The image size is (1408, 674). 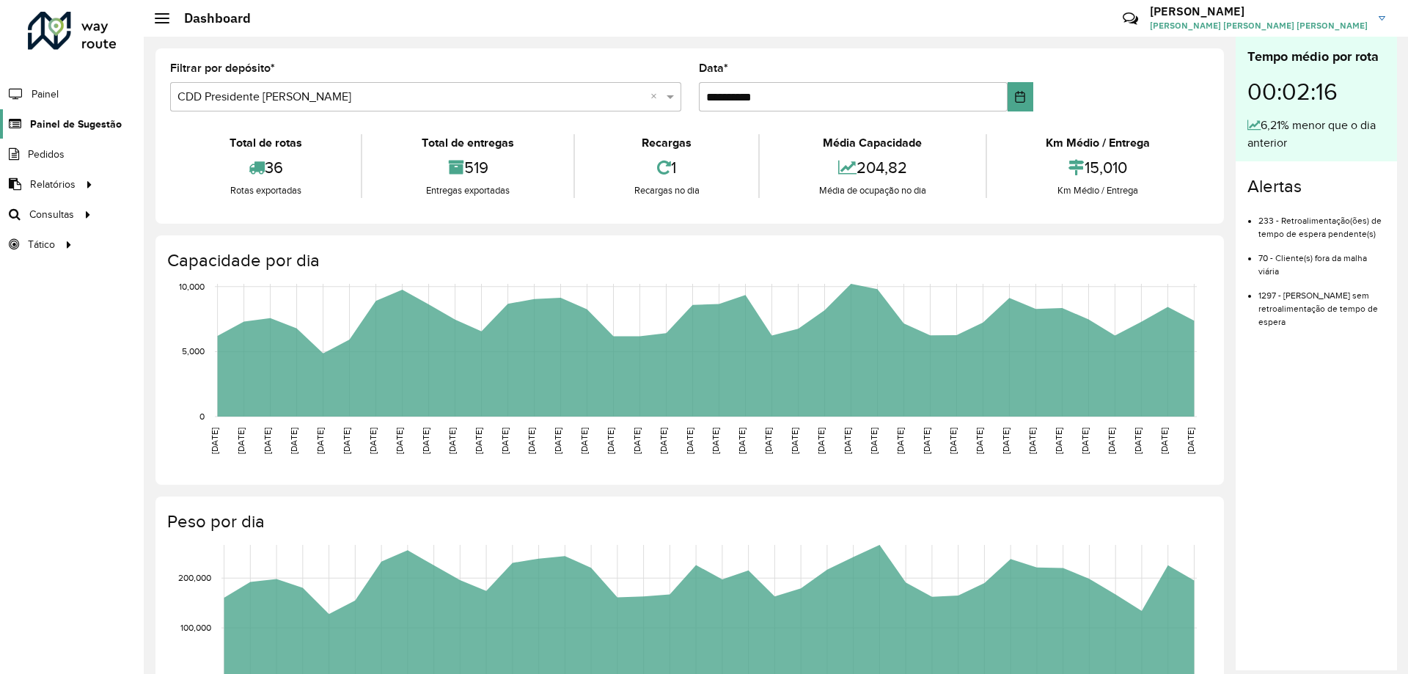 I want to click on div: Recargas, so click(x=666, y=143).